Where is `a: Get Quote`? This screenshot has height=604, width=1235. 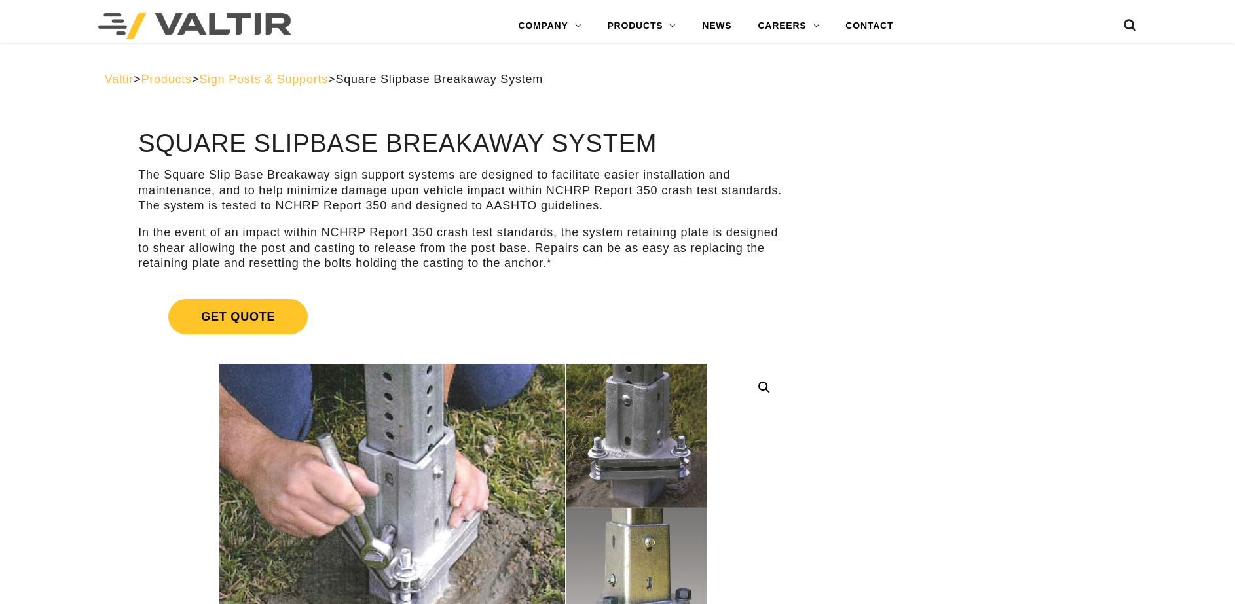
a: Get Quote is located at coordinates (463, 317).